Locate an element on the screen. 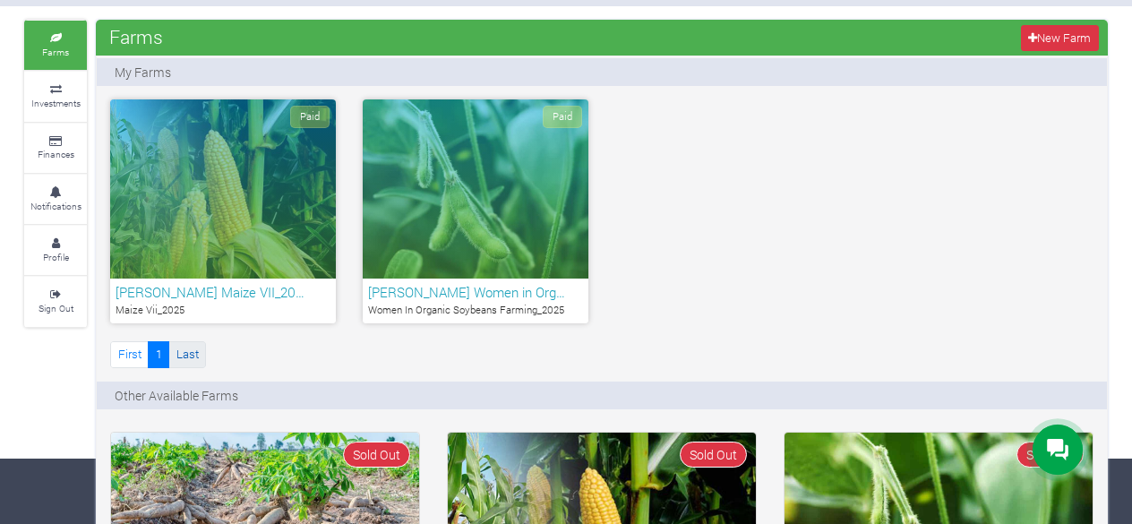  span: Farms is located at coordinates (136, 37).